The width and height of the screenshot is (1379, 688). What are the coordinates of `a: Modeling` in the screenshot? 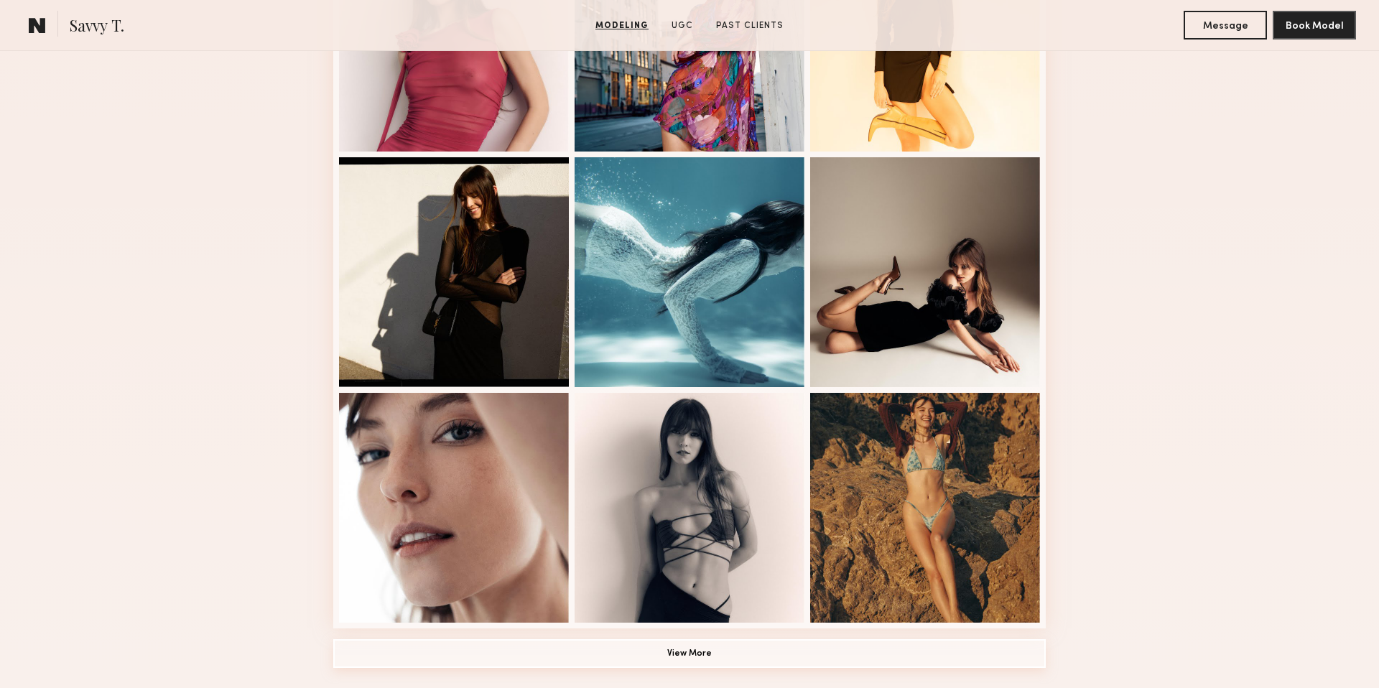 It's located at (622, 26).